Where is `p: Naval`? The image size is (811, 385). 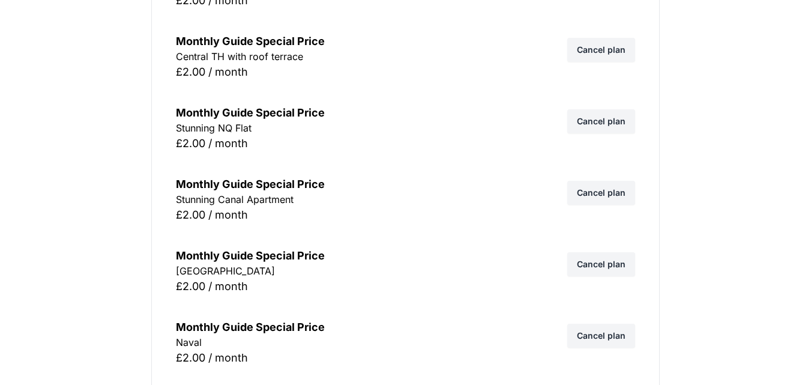 p: Naval is located at coordinates (362, 342).